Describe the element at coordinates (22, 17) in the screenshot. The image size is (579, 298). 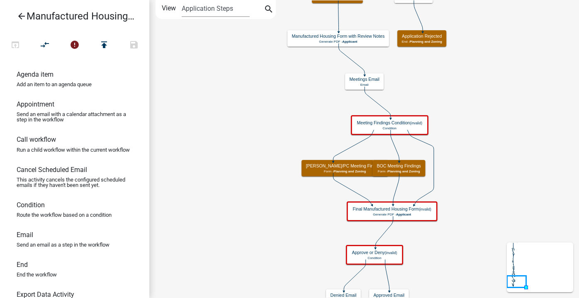
I see `i: arrow_back` at that location.